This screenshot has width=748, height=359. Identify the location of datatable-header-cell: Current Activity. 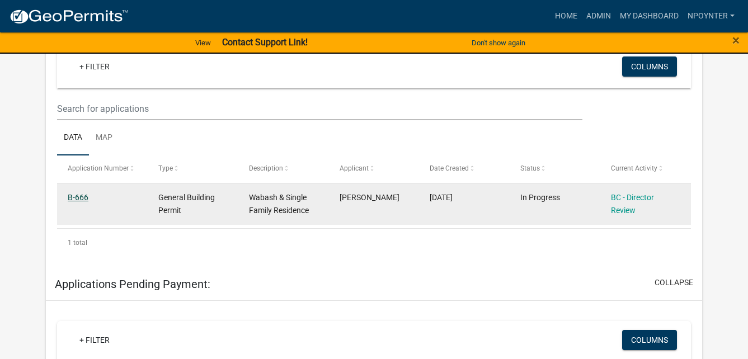
(646, 169).